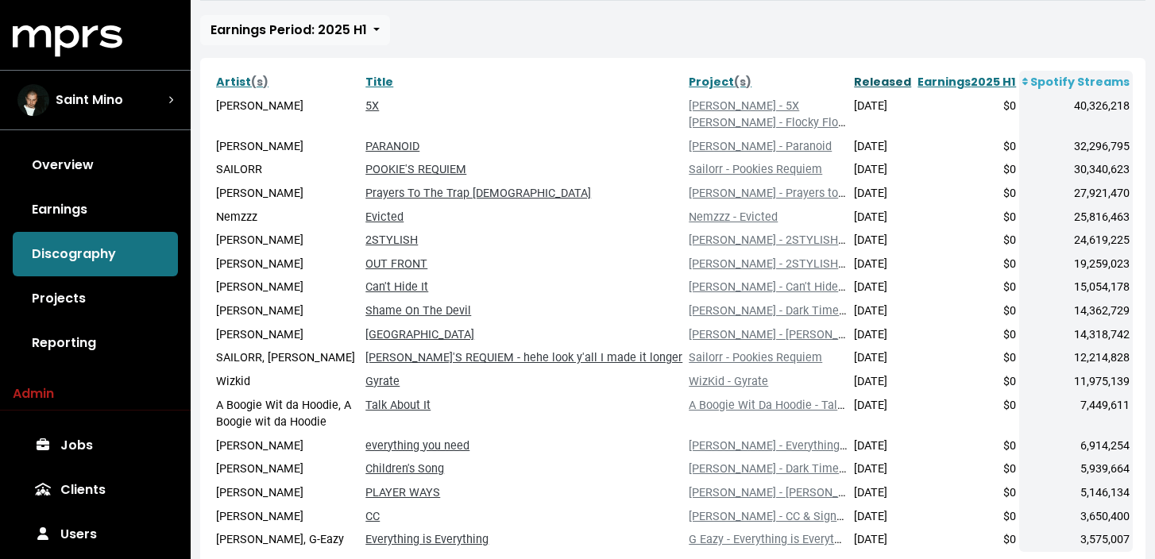 This screenshot has width=1155, height=559. What do you see at coordinates (398, 405) in the screenshot?
I see `a: Talk About It` at bounding box center [398, 405].